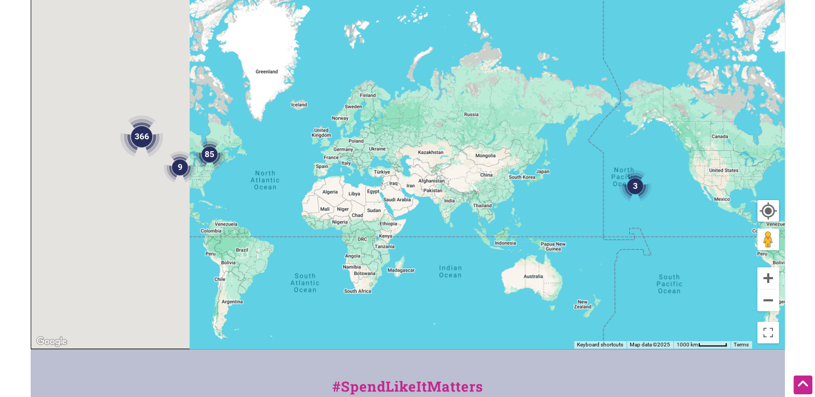 This screenshot has height=397, width=815. What do you see at coordinates (52, 342) in the screenshot?
I see `img: Google` at bounding box center [52, 342].